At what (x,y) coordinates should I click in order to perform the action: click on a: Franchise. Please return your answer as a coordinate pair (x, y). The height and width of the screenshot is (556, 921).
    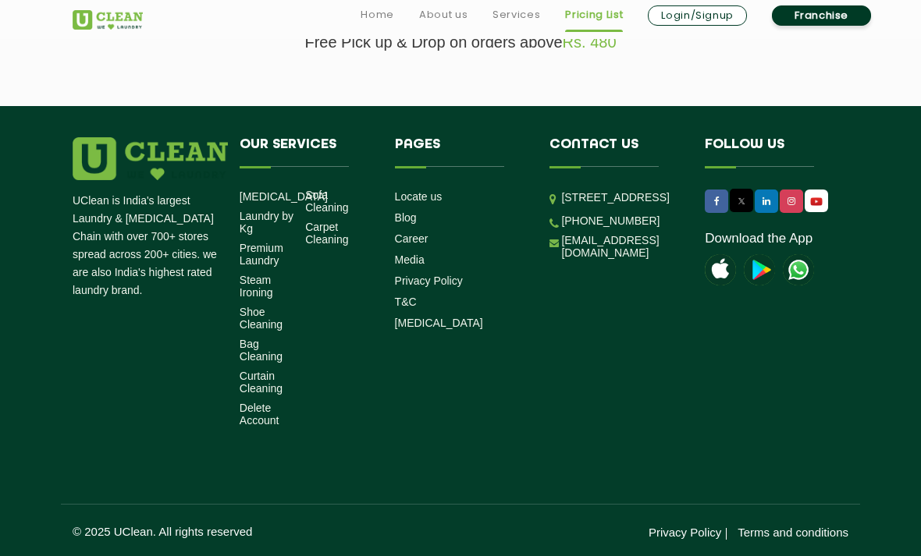
    Looking at the image, I should click on (821, 16).